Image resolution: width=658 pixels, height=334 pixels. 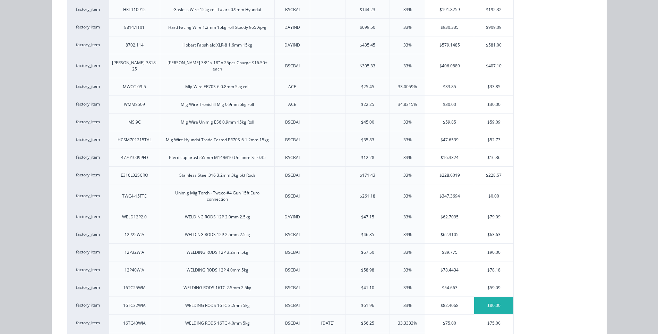 What do you see at coordinates (218, 305) in the screenshot?
I see `div: WELDING RODS 16TC 3.2mm 5kg` at bounding box center [218, 305].